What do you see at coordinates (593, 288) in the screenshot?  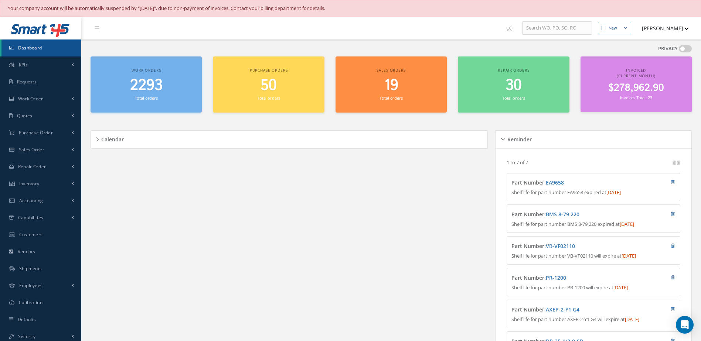 I see `p: Shelf life for part number PR-1200 will expire at` at bounding box center [593, 288].